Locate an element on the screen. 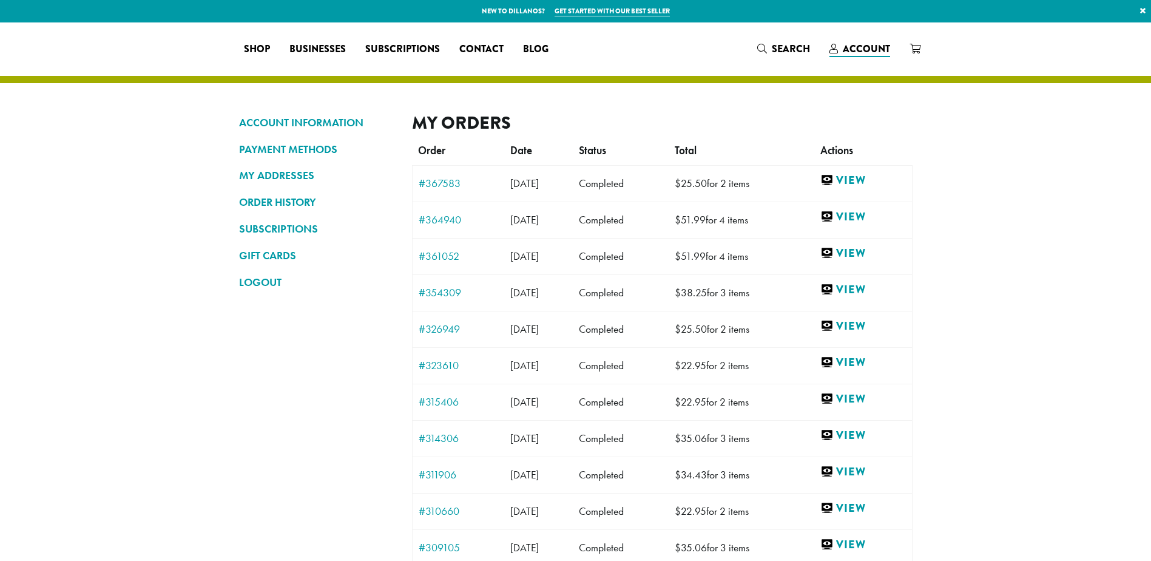 The height and width of the screenshot is (561, 1151). a: ORDER HISTORY is located at coordinates (316, 202).